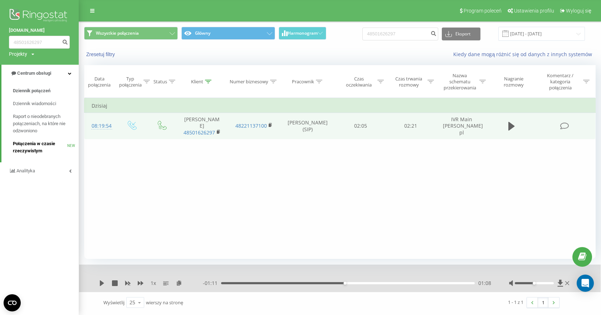 The height and width of the screenshot is (315, 601). What do you see at coordinates (34, 104) in the screenshot?
I see `span: Dziennik wiadomości` at bounding box center [34, 104].